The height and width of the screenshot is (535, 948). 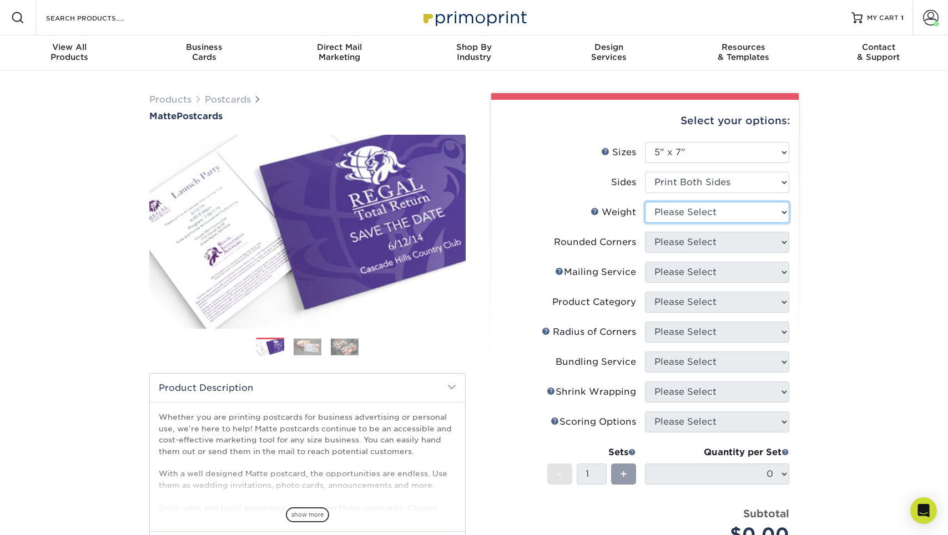 What do you see at coordinates (878, 52) in the screenshot?
I see `div: & Support` at bounding box center [878, 52].